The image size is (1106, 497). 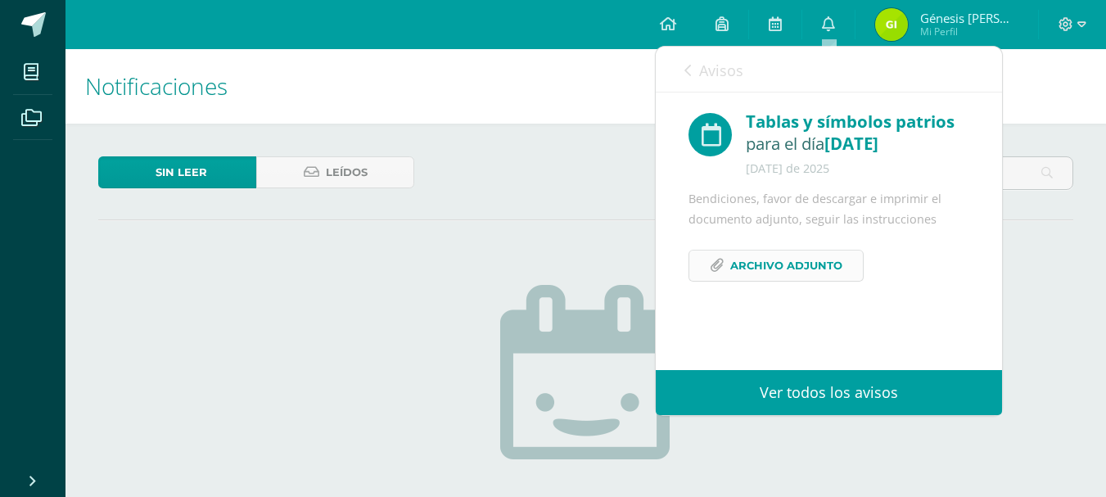 I want to click on div: Tablas y símbolos patrios, so click(x=858, y=121).